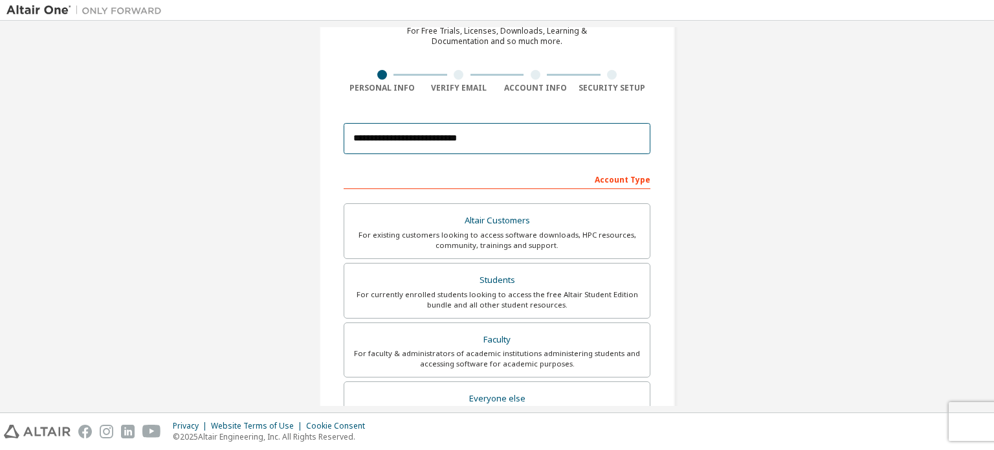  Describe the element at coordinates (497, 340) in the screenshot. I see `div: Faculty` at that location.